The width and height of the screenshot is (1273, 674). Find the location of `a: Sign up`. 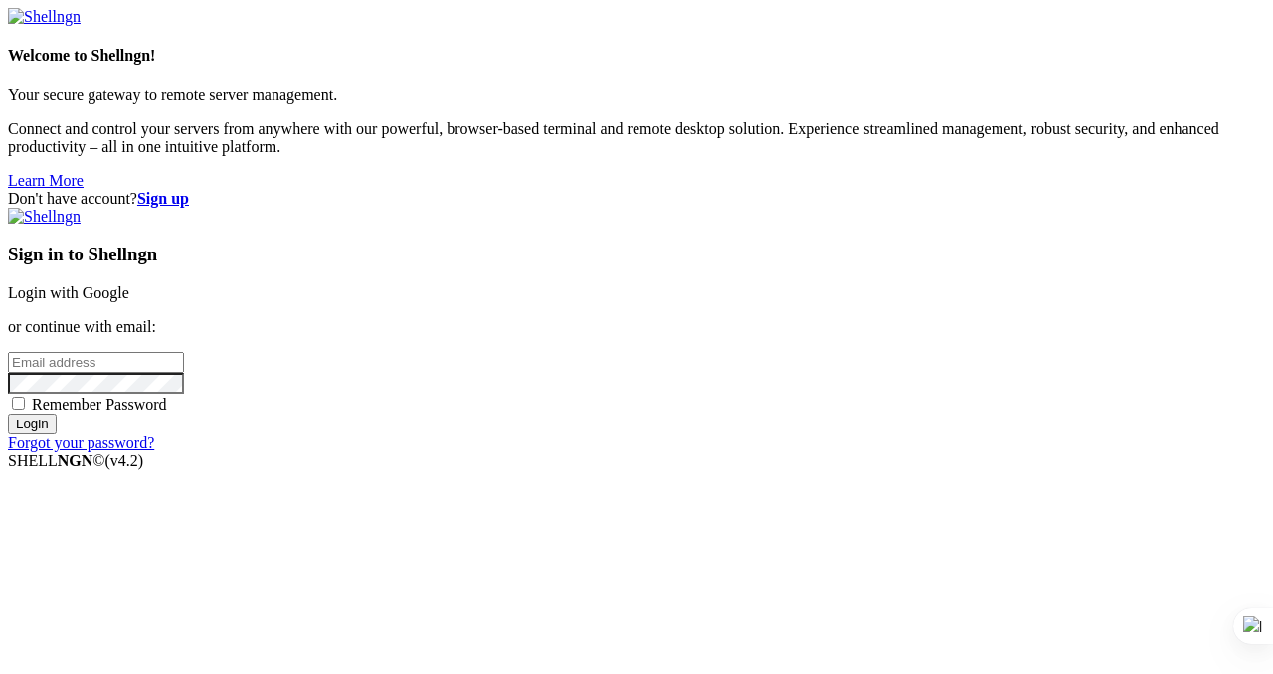

a: Sign up is located at coordinates (163, 198).